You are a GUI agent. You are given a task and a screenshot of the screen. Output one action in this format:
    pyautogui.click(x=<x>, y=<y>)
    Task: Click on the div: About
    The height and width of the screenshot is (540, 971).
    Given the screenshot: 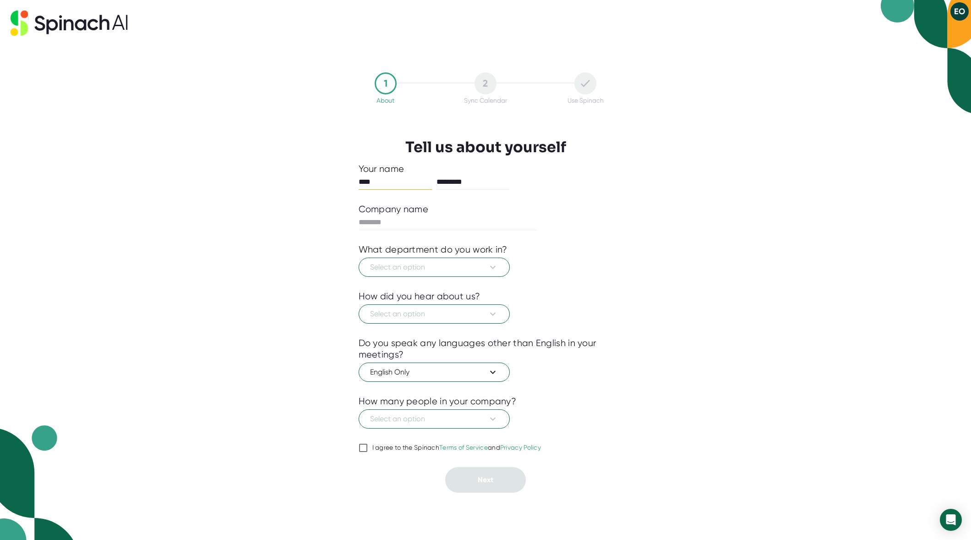 What is the action you would take?
    pyautogui.click(x=385, y=100)
    